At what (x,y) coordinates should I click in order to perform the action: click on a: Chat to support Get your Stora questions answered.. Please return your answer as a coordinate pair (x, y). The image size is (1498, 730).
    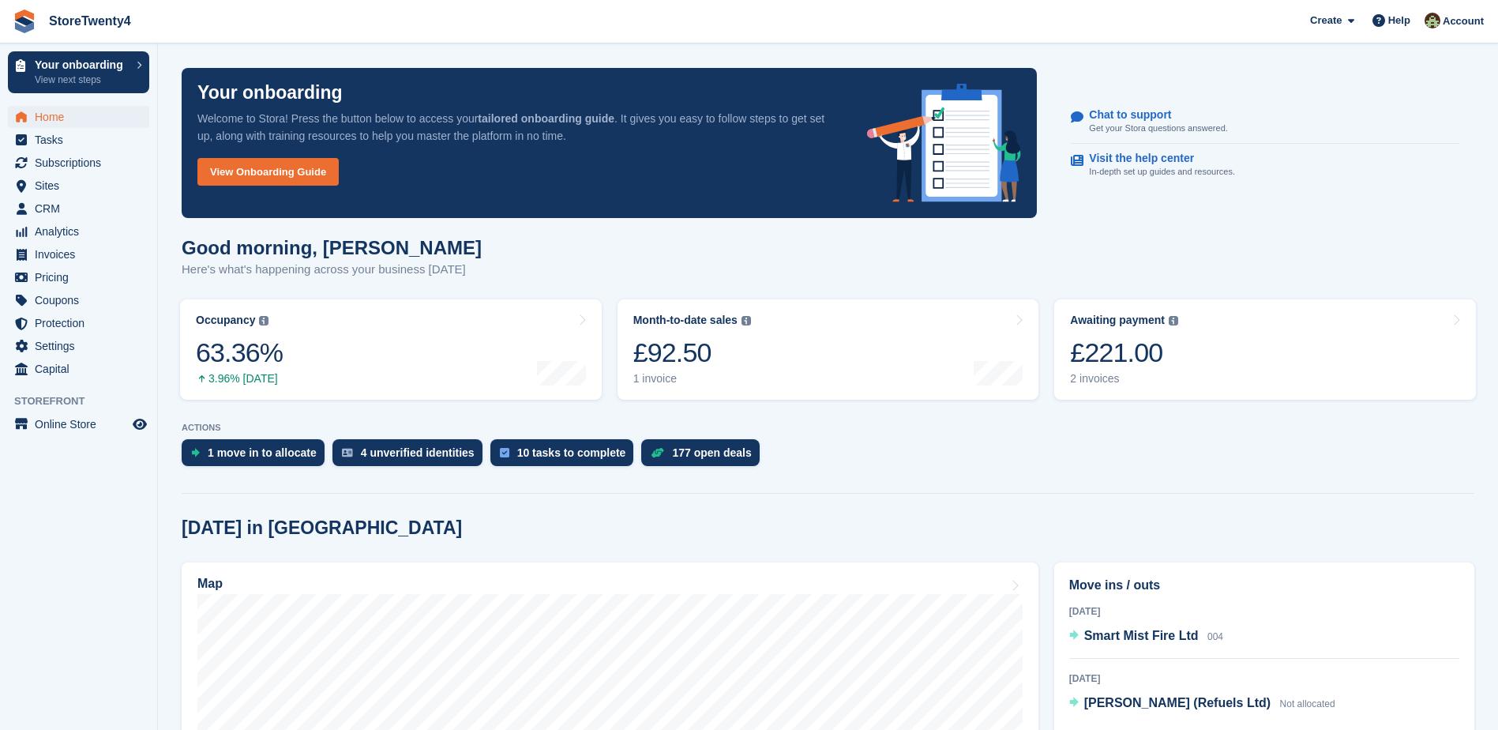
    Looking at the image, I should click on (1265, 122).